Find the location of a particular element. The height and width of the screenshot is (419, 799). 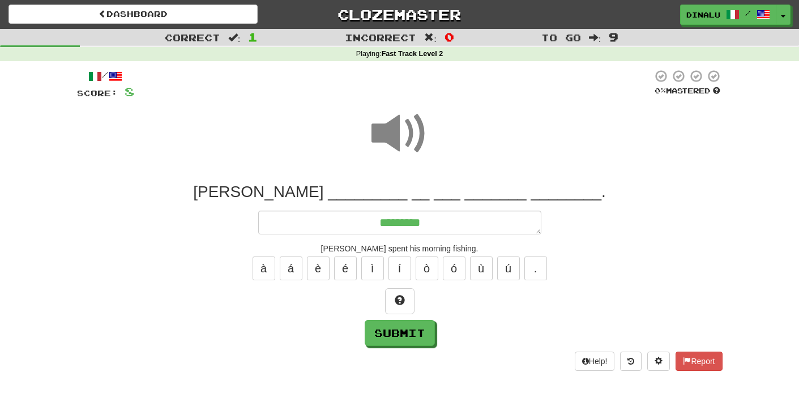

button: ò is located at coordinates (427, 269).